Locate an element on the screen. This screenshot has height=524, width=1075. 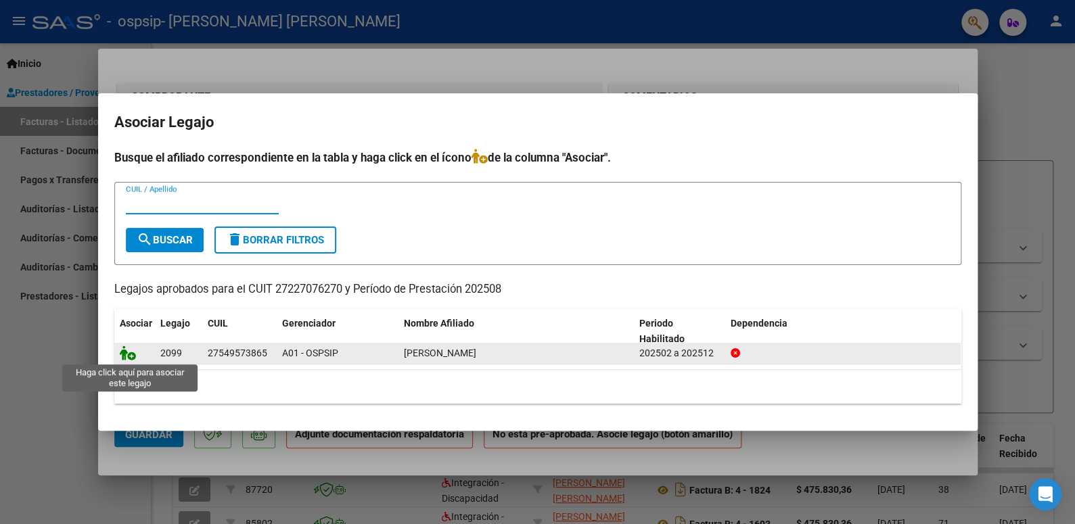
div: Open Intercom Messenger is located at coordinates (1045, 494).